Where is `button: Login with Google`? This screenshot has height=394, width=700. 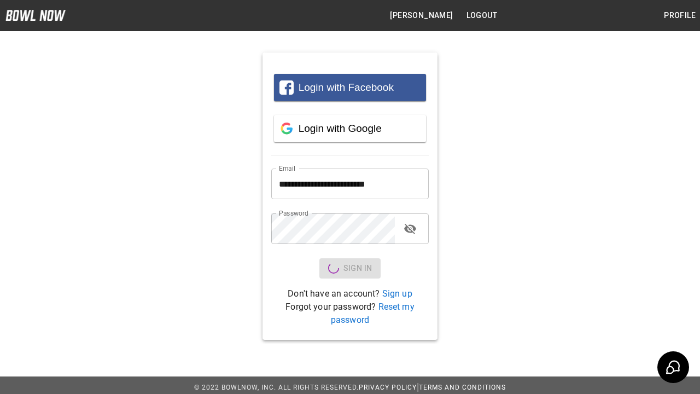 button: Login with Google is located at coordinates (350, 129).